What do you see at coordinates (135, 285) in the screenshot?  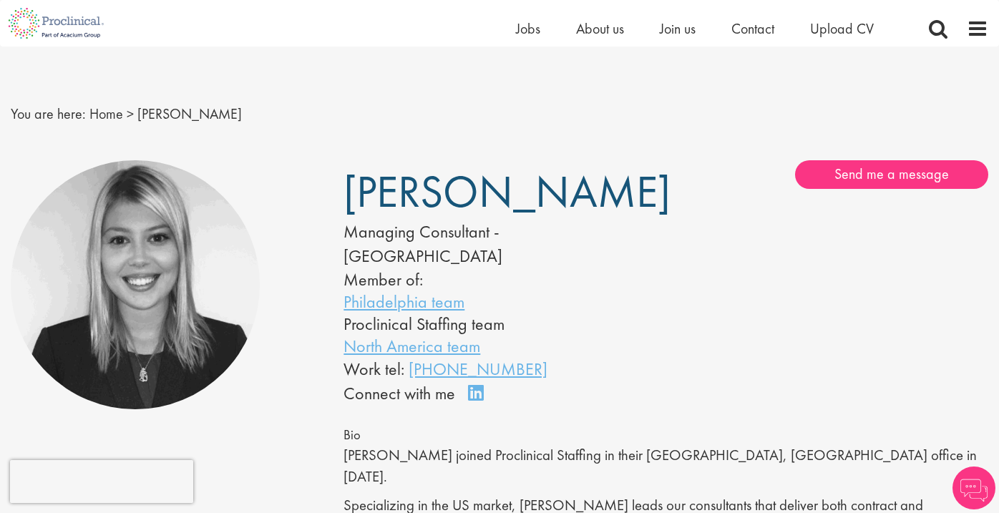 I see `img: Janelle Jones` at bounding box center [135, 285].